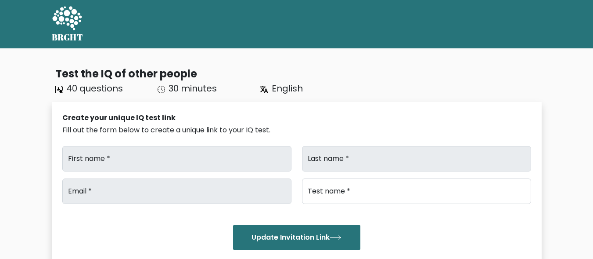 Image resolution: width=593 pixels, height=259 pixels. I want to click on div: Create your unique IQ test link, so click(297, 118).